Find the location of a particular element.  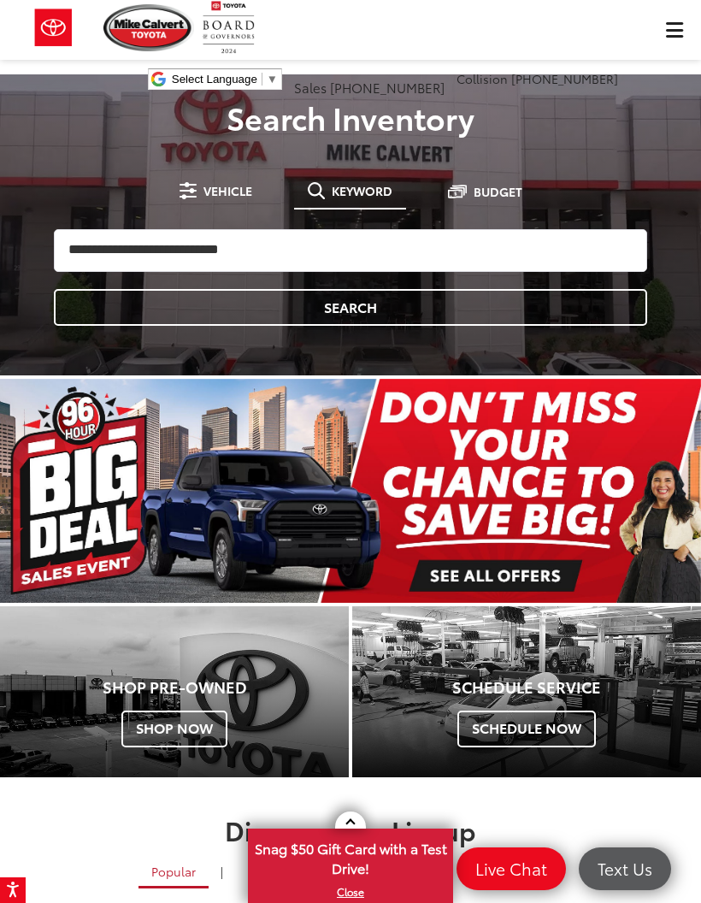

div: Toyota is located at coordinates (527, 692).